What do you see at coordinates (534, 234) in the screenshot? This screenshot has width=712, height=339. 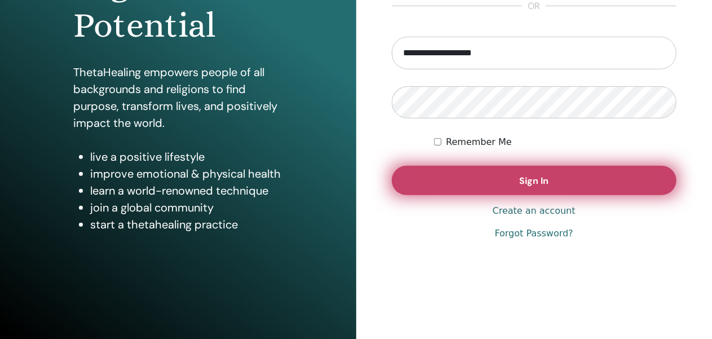 I see `a: Forgot Password?` at bounding box center [534, 234].